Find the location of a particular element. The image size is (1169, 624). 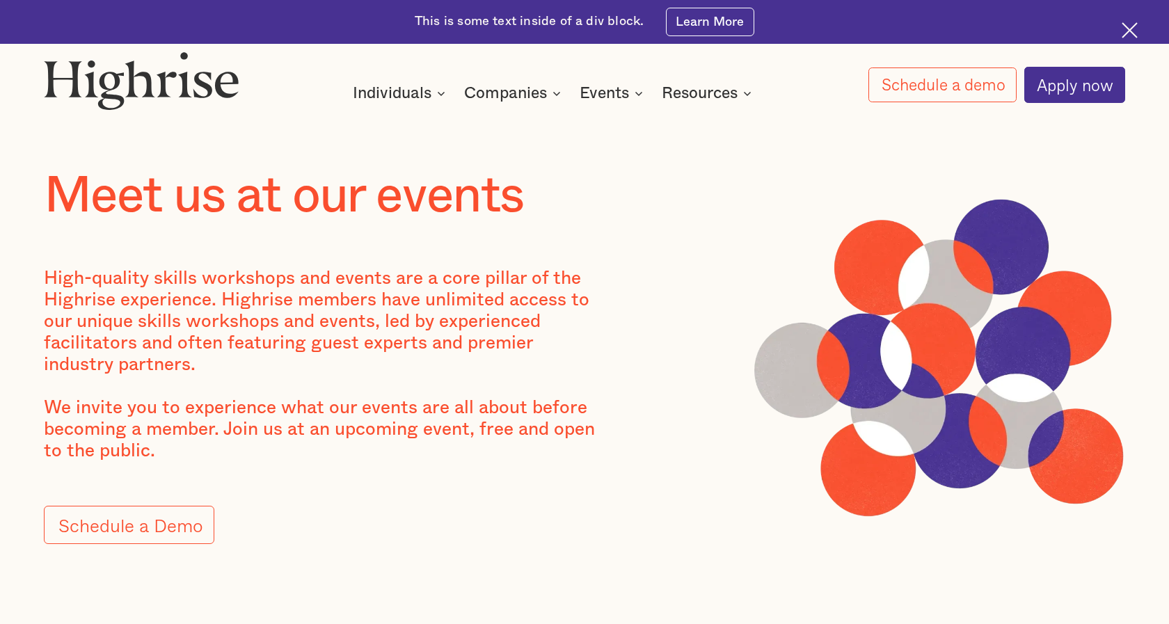

a: Schedule a Demo is located at coordinates (129, 525).